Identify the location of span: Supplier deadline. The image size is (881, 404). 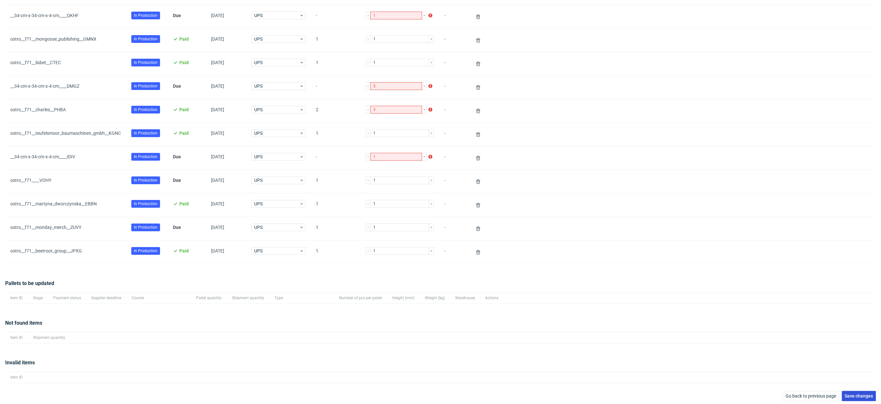
(106, 298).